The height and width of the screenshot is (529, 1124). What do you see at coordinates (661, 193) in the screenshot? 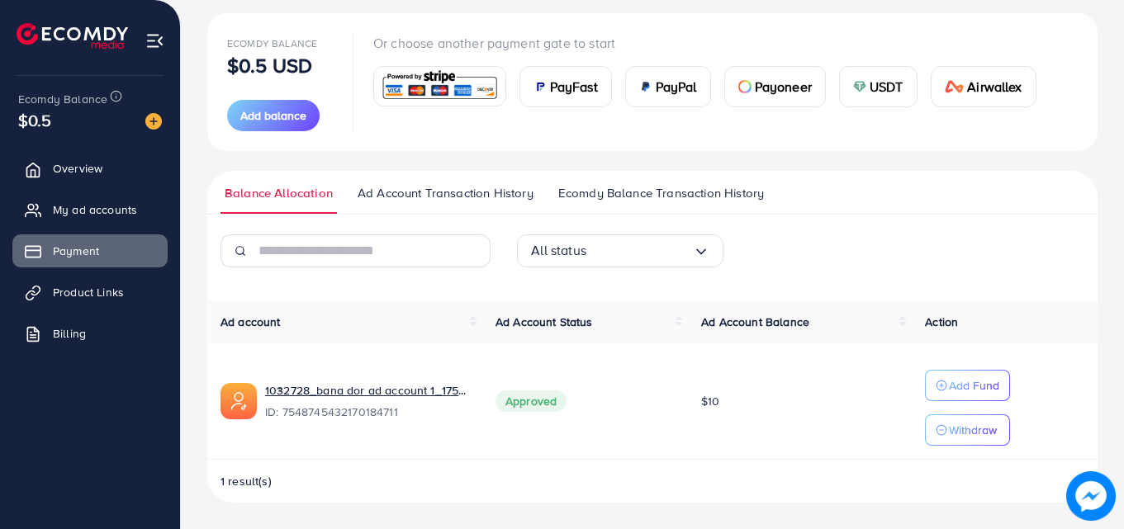
I see `span: Ecomdy Balance Transaction History` at bounding box center [661, 193].